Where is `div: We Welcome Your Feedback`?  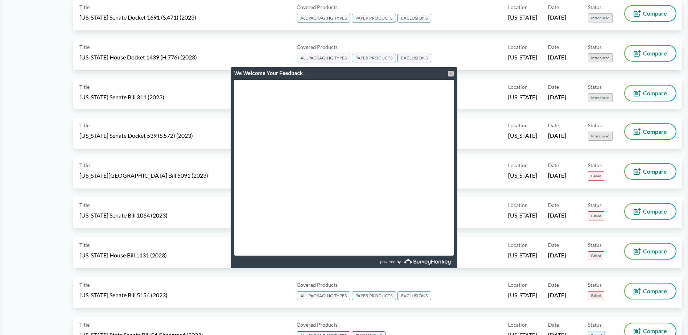 div: We Welcome Your Feedback is located at coordinates (344, 73).